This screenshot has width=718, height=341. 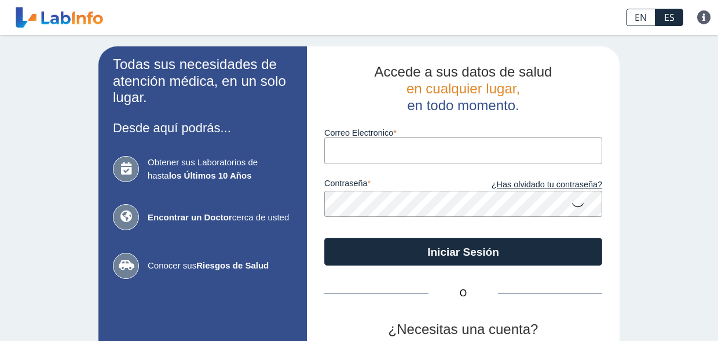 What do you see at coordinates (220, 217) in the screenshot?
I see `span: cerca de usted` at bounding box center [220, 217].